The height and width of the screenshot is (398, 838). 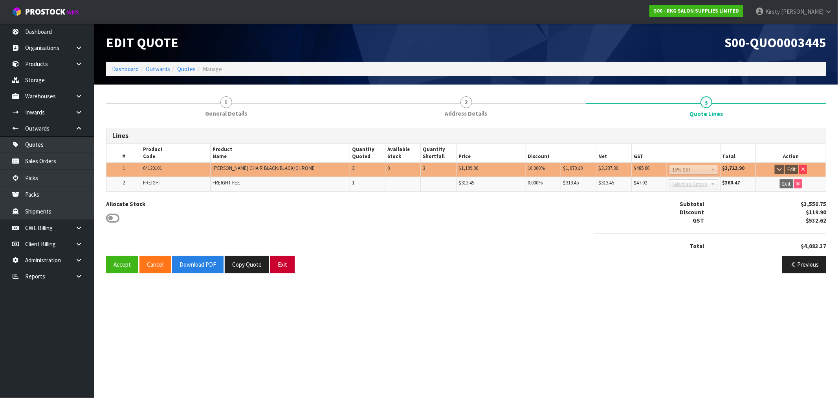 What do you see at coordinates (403, 153) in the screenshot?
I see `th: Available Stock` at bounding box center [403, 153].